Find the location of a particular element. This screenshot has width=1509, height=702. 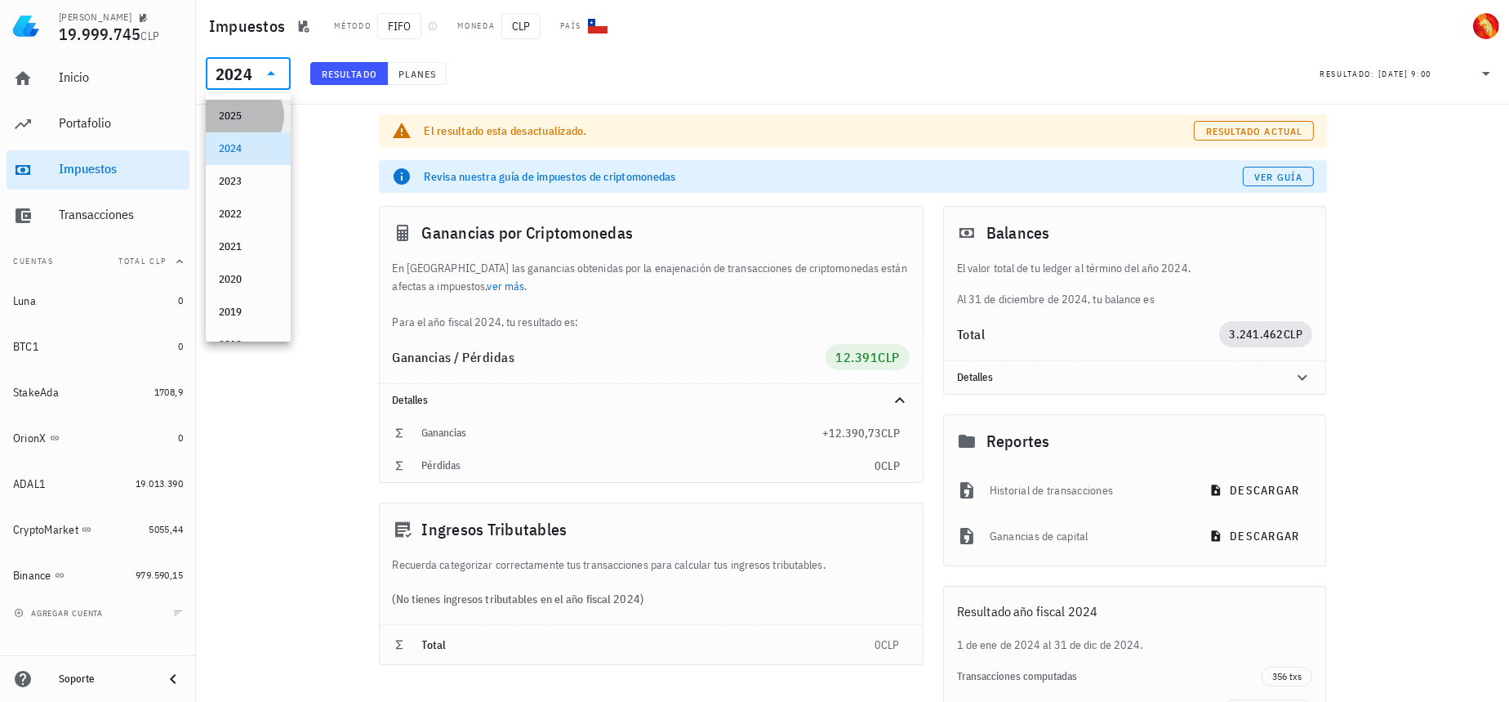

div: Binance is located at coordinates (32, 575).